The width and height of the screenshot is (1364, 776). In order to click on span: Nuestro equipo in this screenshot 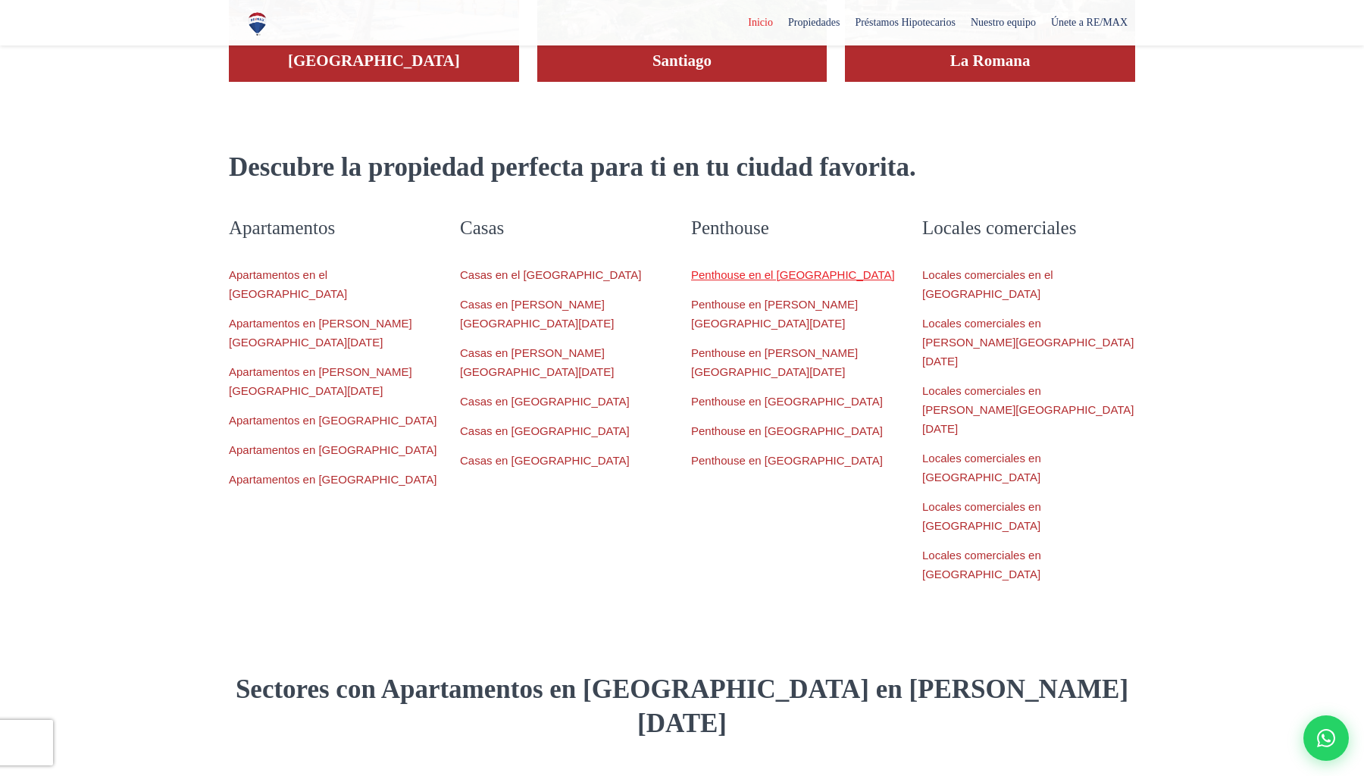, I will do `click(1003, 23)`.